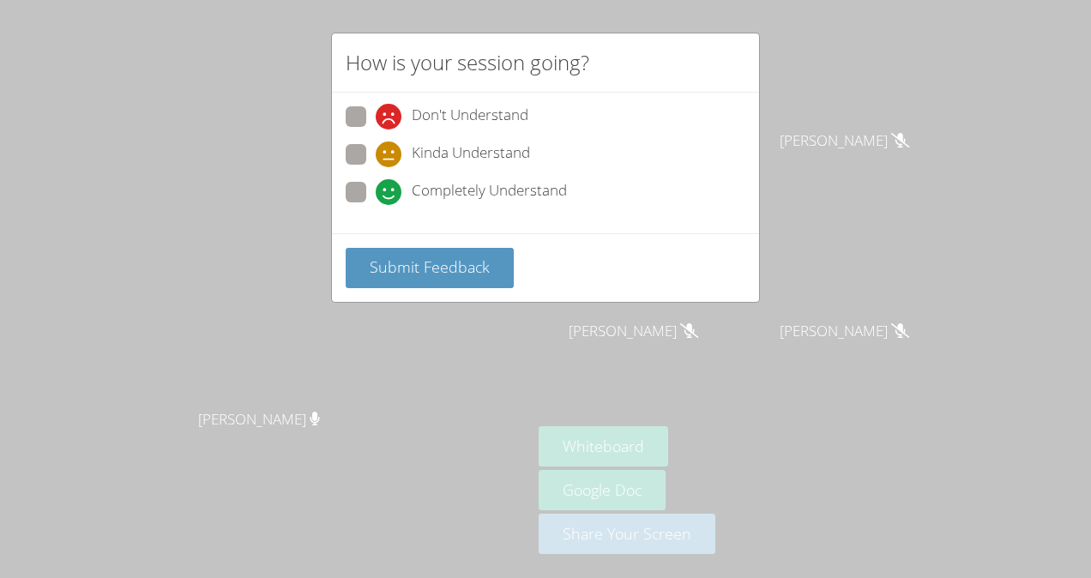  I want to click on span: Don't Understand, so click(470, 117).